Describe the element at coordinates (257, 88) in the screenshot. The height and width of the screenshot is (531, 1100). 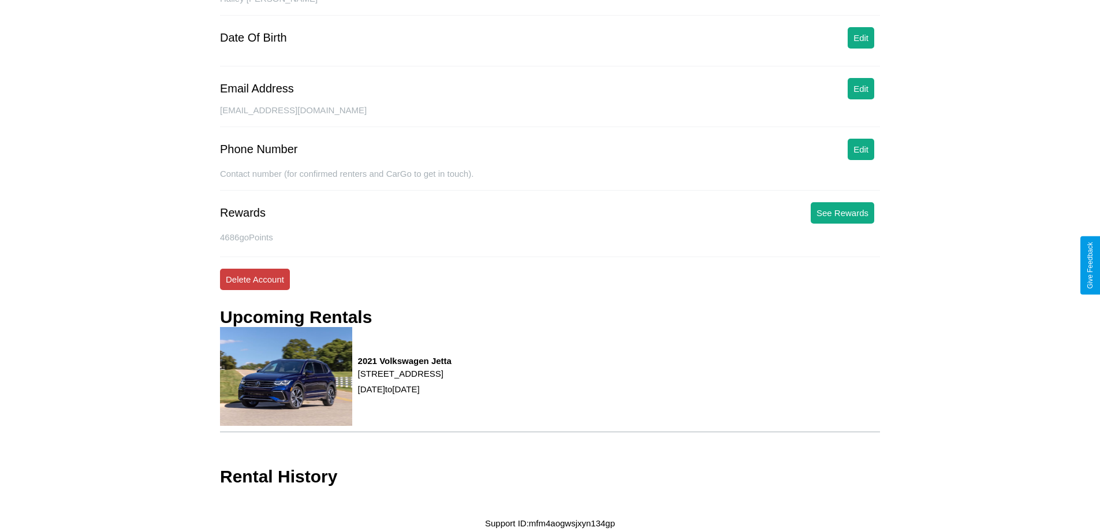
I see `div: Email Address` at that location.